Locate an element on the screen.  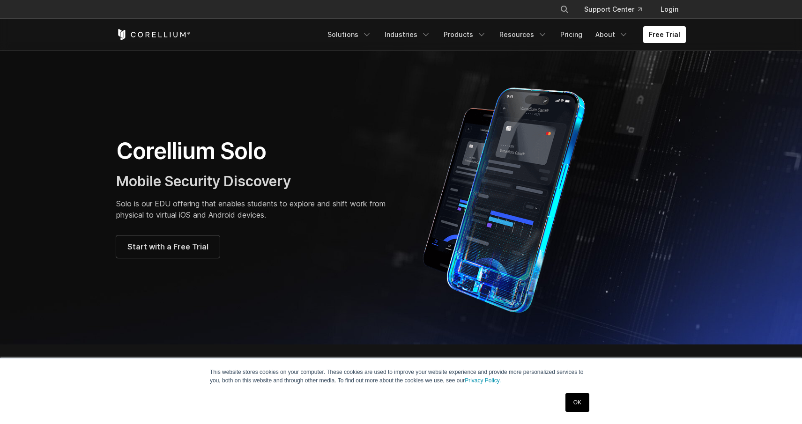
a: Free Trial is located at coordinates (664, 35).